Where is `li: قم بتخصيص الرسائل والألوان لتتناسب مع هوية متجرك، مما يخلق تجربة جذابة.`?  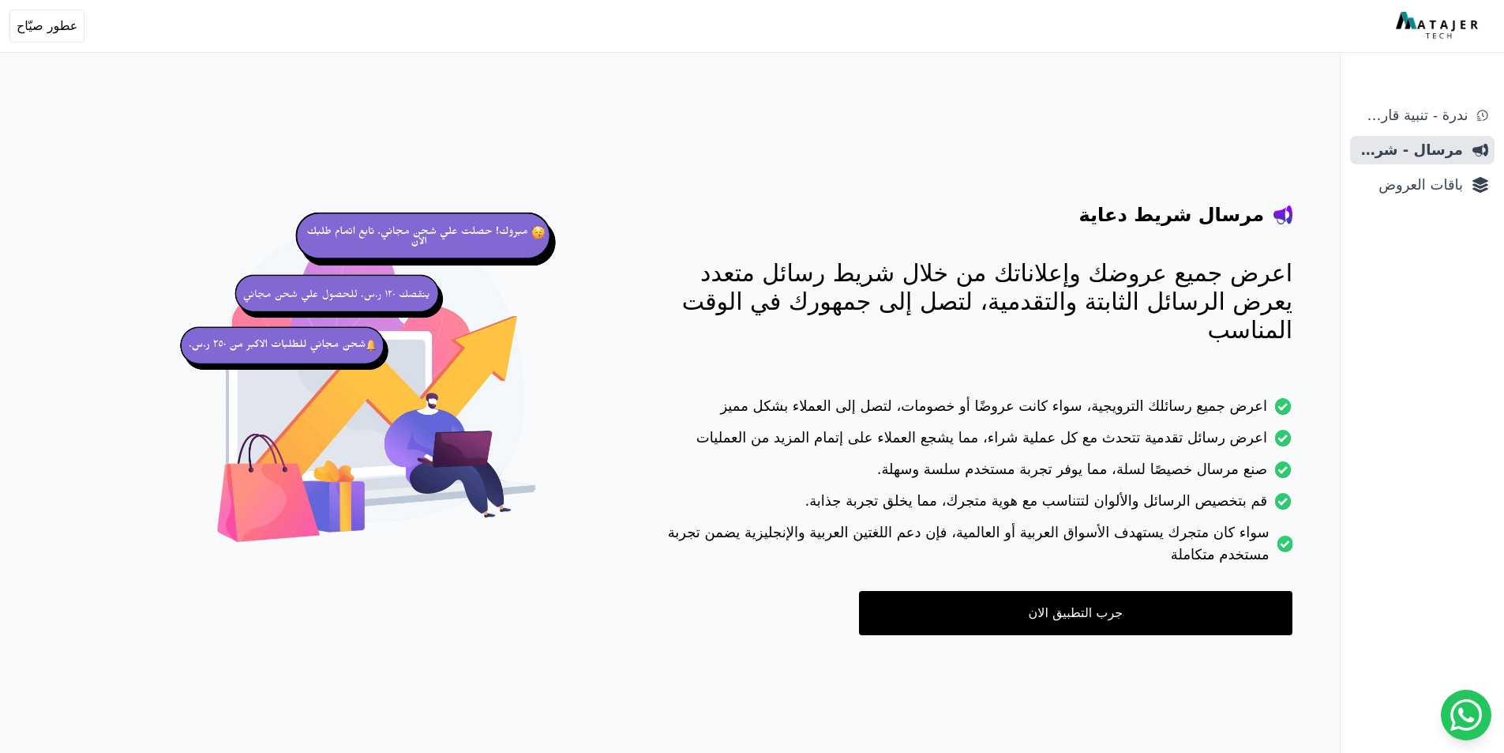 li: قم بتخصيص الرسائل والألوان لتتناسب مع هوية متجرك، مما يخلق تجربة جذابة. is located at coordinates (967, 505).